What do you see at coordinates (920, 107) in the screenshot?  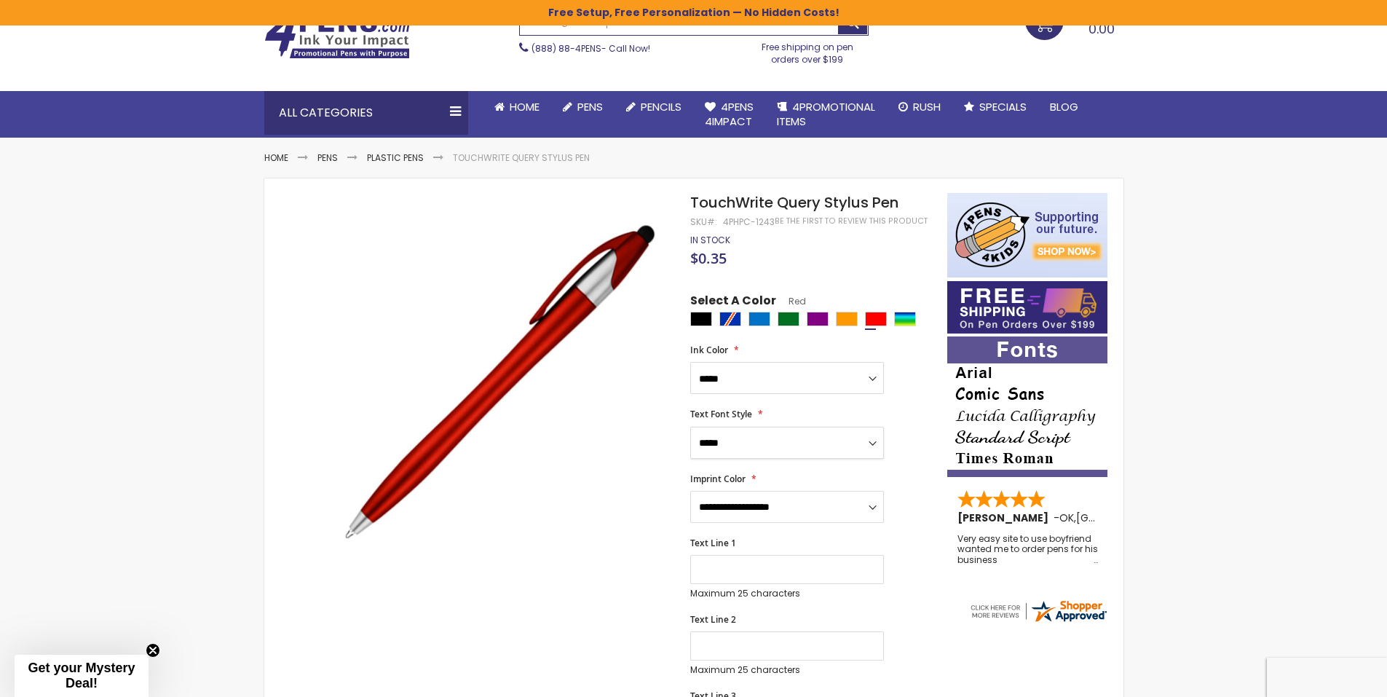 I see `a: Rush` at bounding box center [920, 107].